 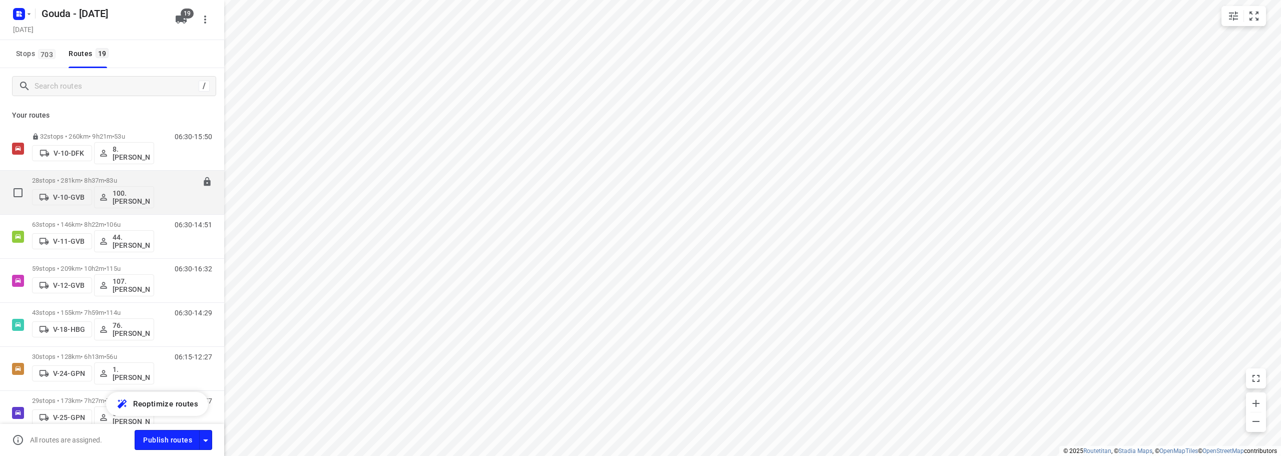 I want to click on p: 30 stops • 128km • 6h13m, so click(x=93, y=356).